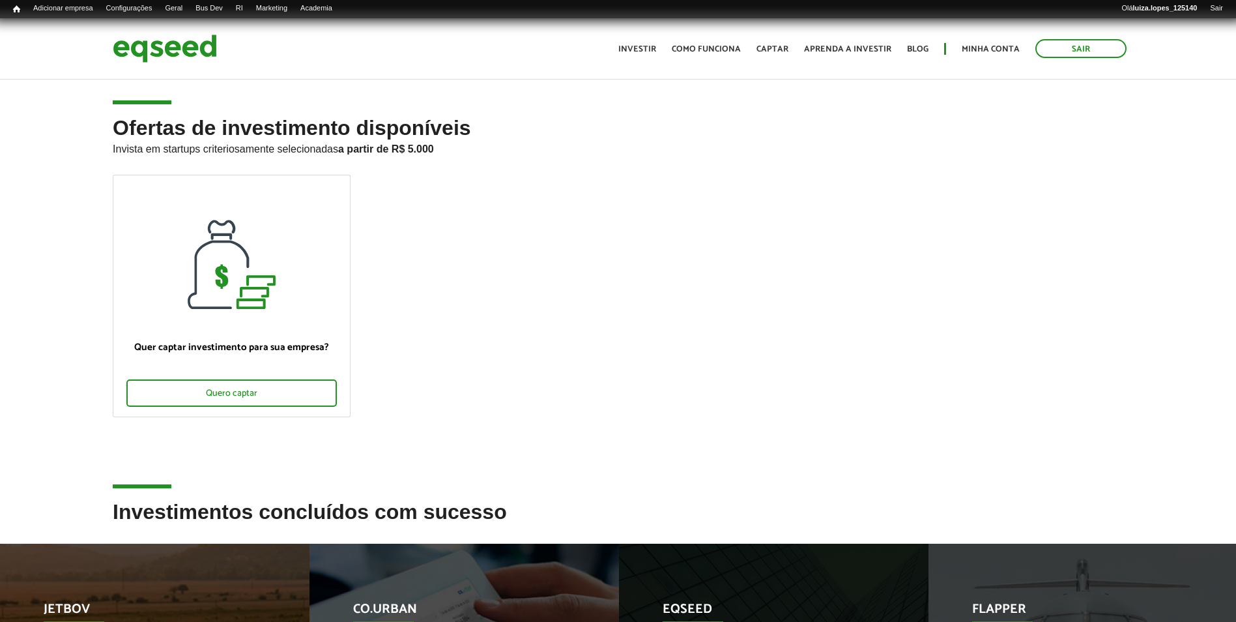 This screenshot has width=1236, height=622. I want to click on a: Configurações, so click(129, 8).